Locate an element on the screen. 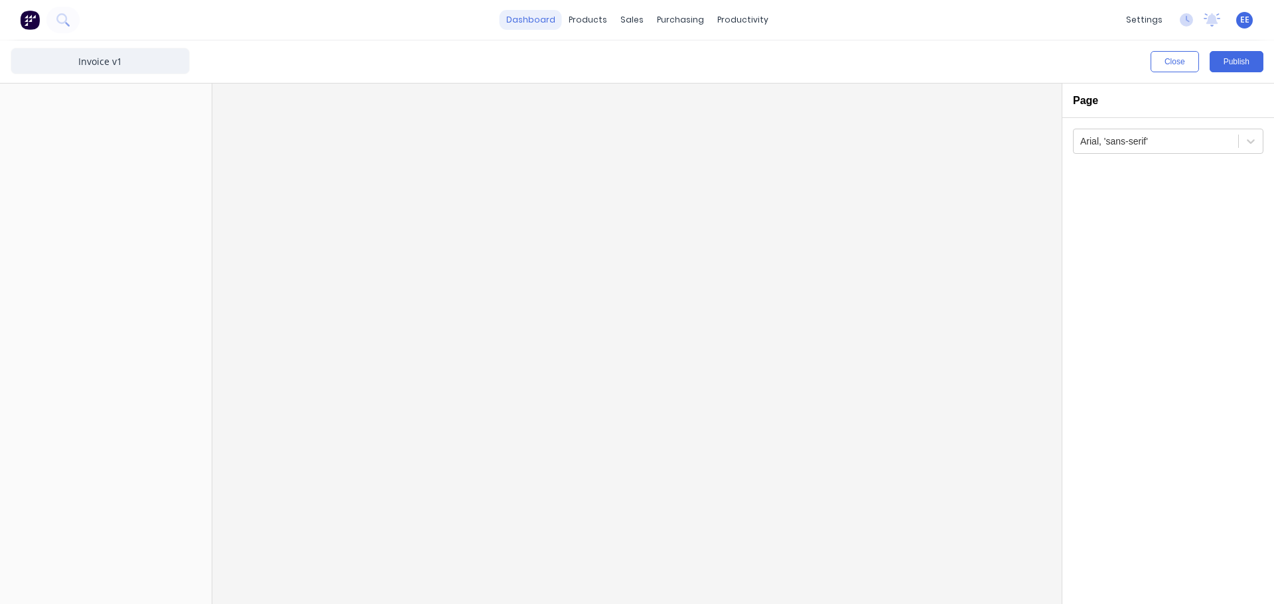 This screenshot has height=604, width=1274. div: purchasing is located at coordinates (680, 20).